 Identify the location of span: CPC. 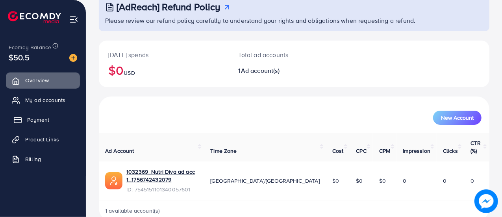
(361, 151).